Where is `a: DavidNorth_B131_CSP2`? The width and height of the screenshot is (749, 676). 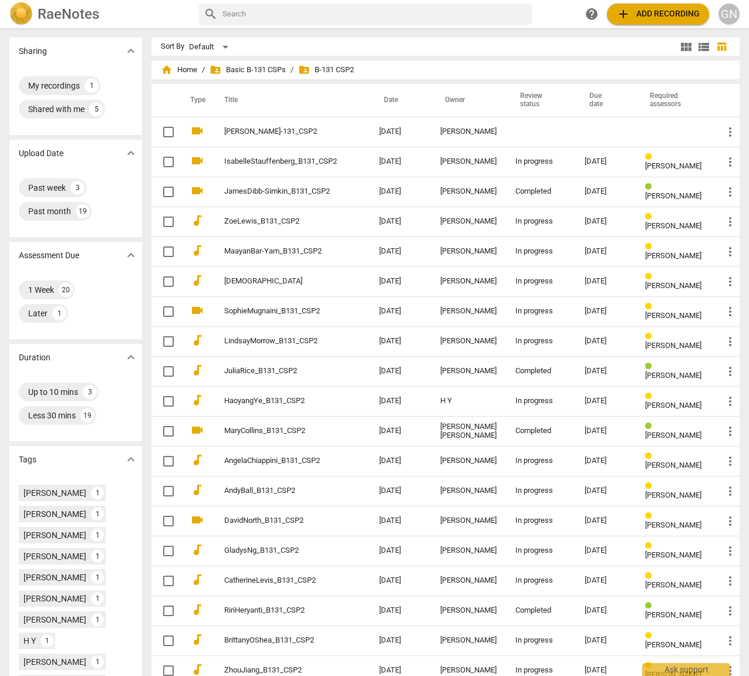 a: DavidNorth_B131_CSP2 is located at coordinates (280, 520).